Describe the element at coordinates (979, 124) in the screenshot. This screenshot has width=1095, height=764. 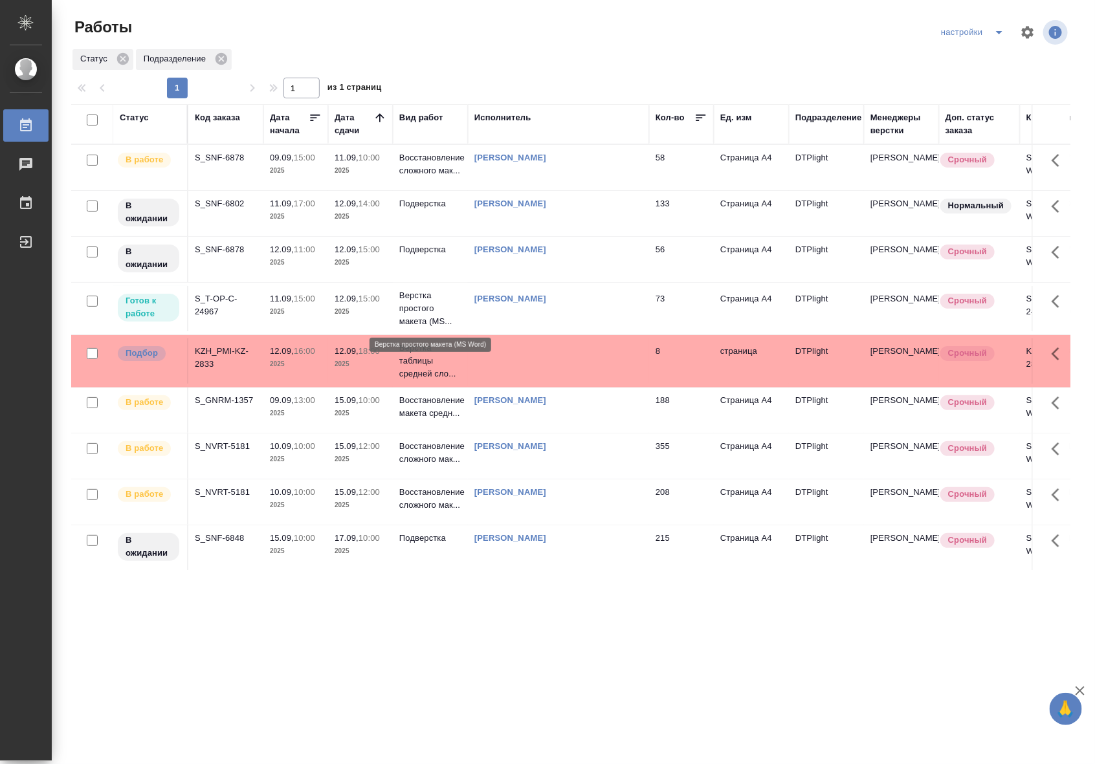
I see `div: Доп. статус заказа` at that location.